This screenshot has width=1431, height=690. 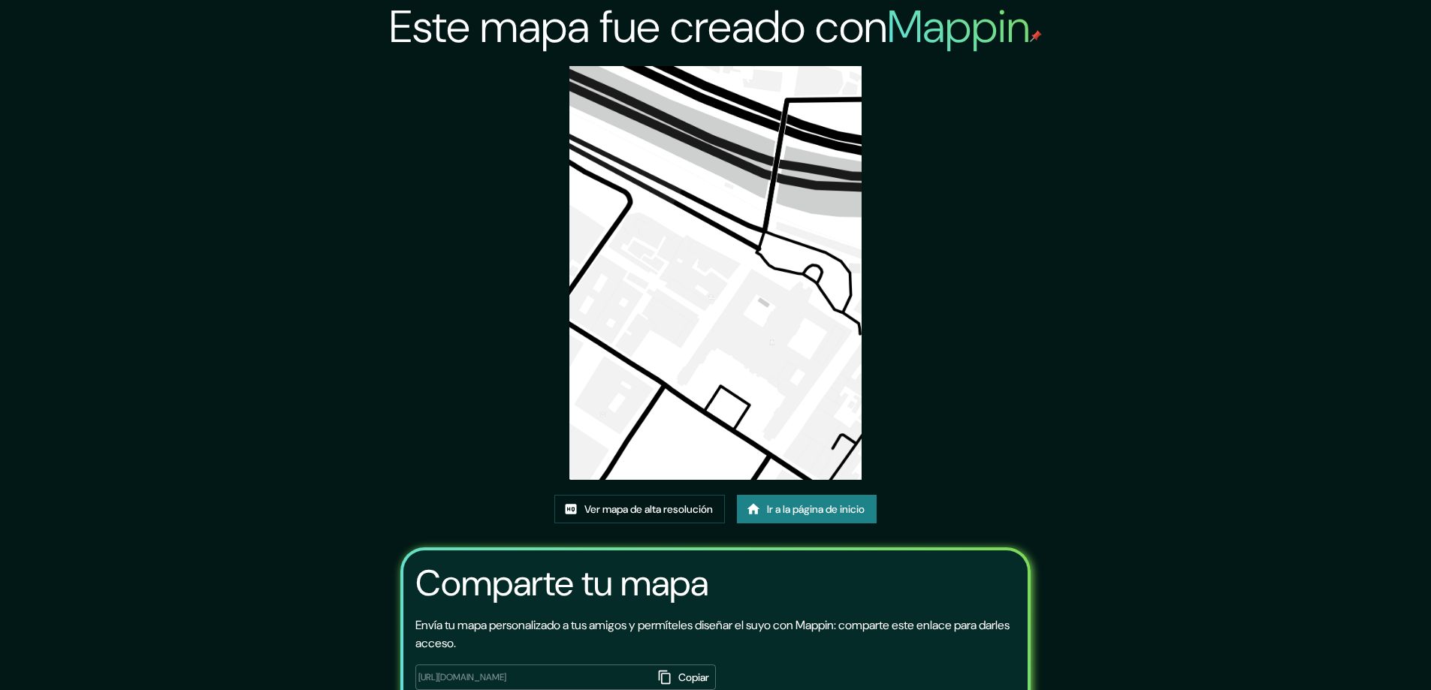 What do you see at coordinates (807, 509) in the screenshot?
I see `a: Ir a la página de inicio` at bounding box center [807, 509].